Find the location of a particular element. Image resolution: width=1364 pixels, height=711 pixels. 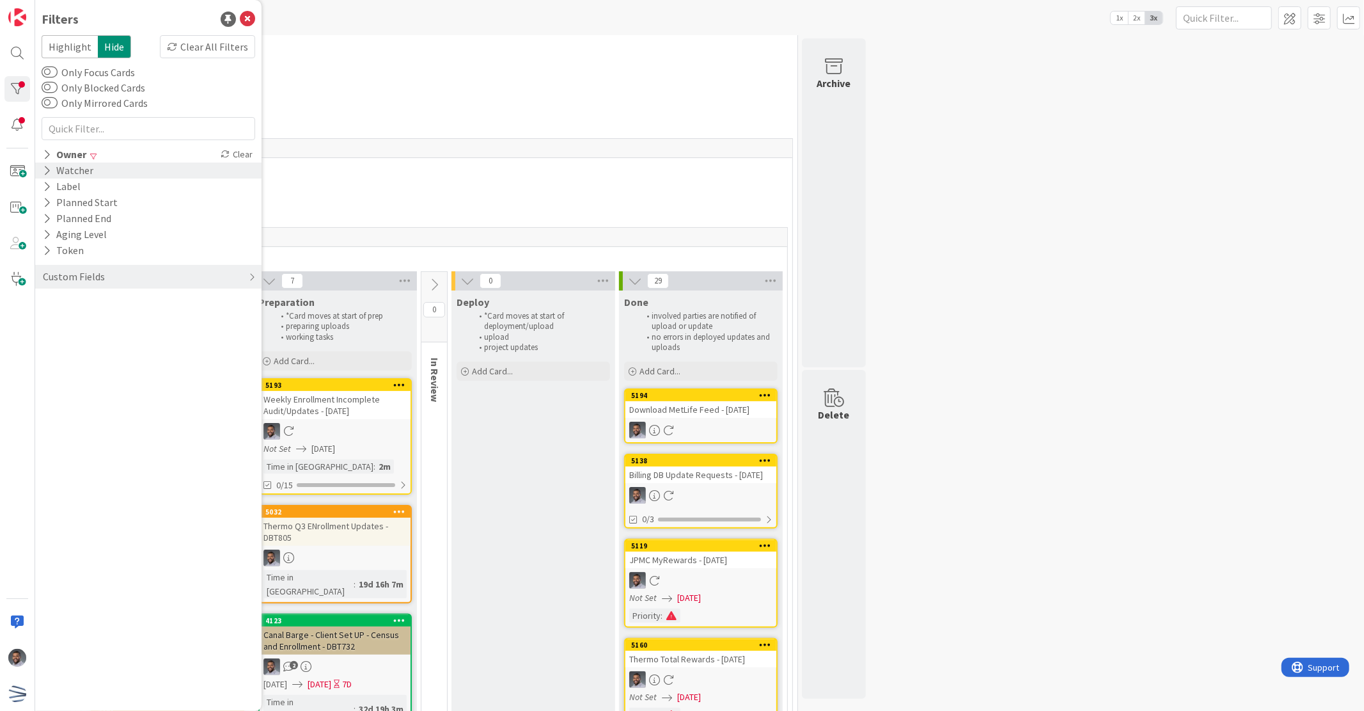

div: Filters is located at coordinates (60, 19).